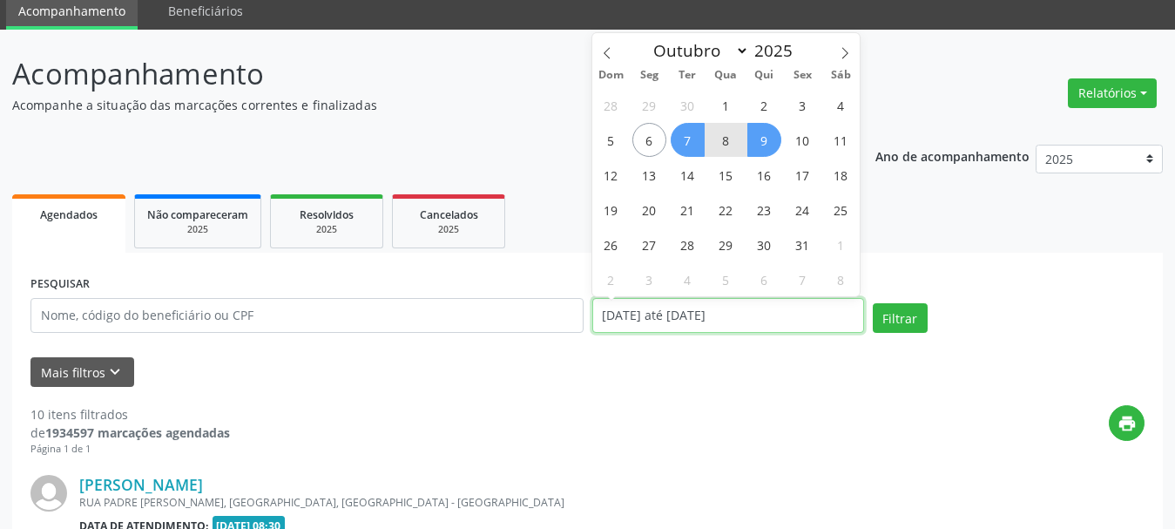 The width and height of the screenshot is (1175, 529). I want to click on span: Setembro 30, 2025, so click(687, 105).